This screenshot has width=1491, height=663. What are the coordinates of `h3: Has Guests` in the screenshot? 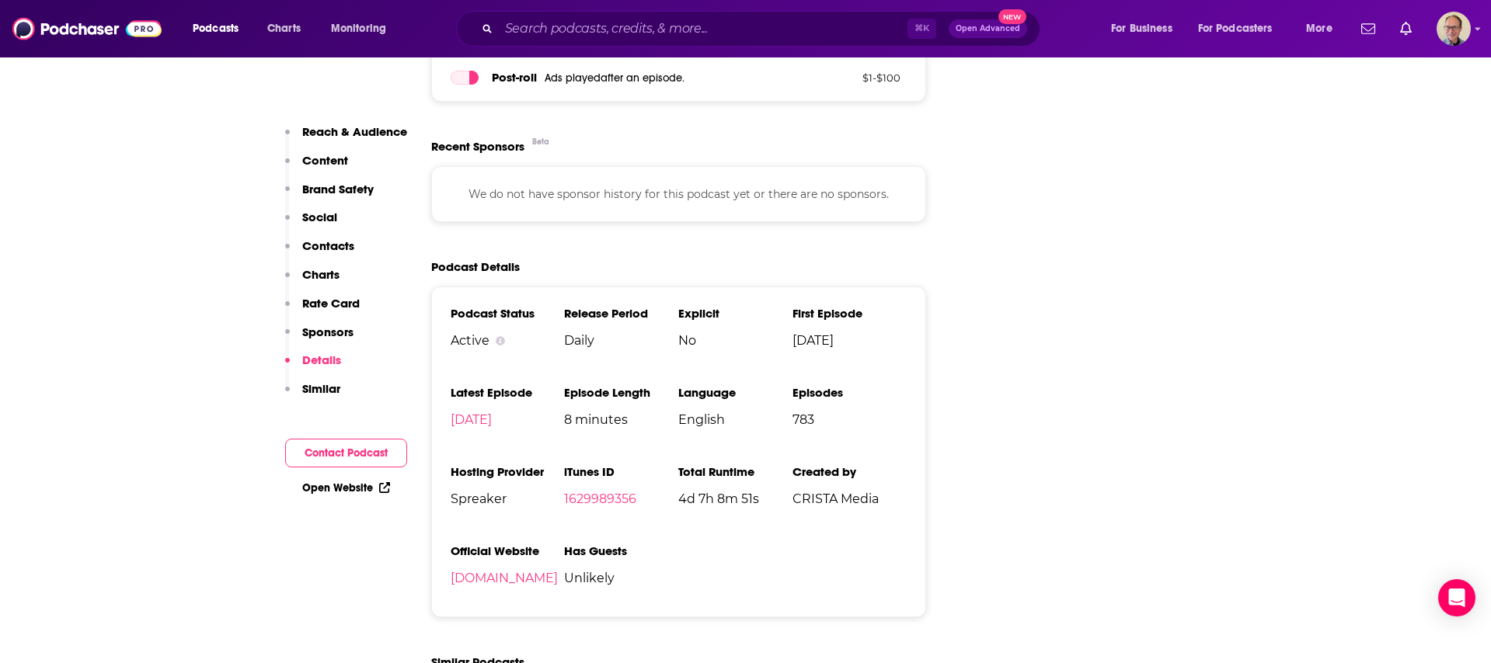 It's located at (621, 551).